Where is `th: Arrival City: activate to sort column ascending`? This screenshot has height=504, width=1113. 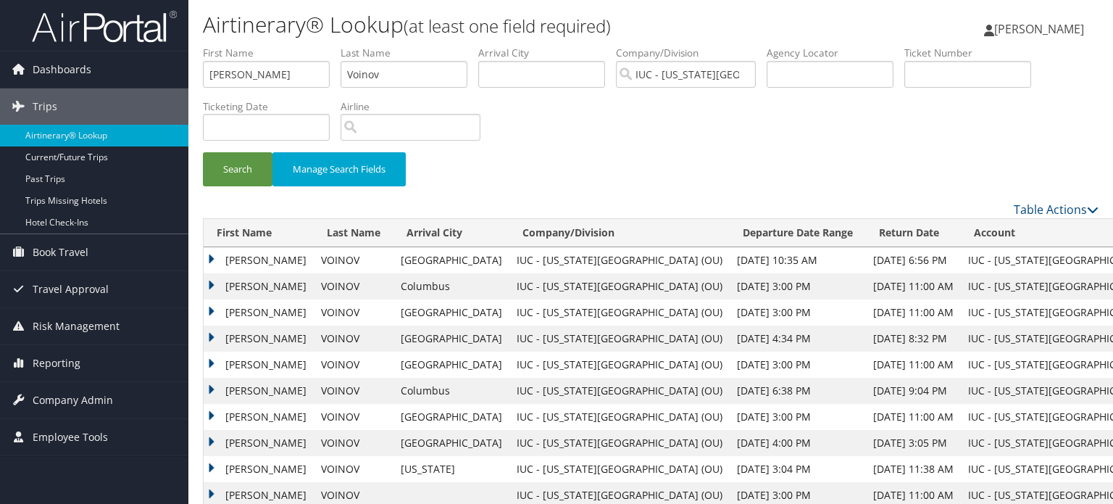
th: Arrival City: activate to sort column ascending is located at coordinates (451, 233).